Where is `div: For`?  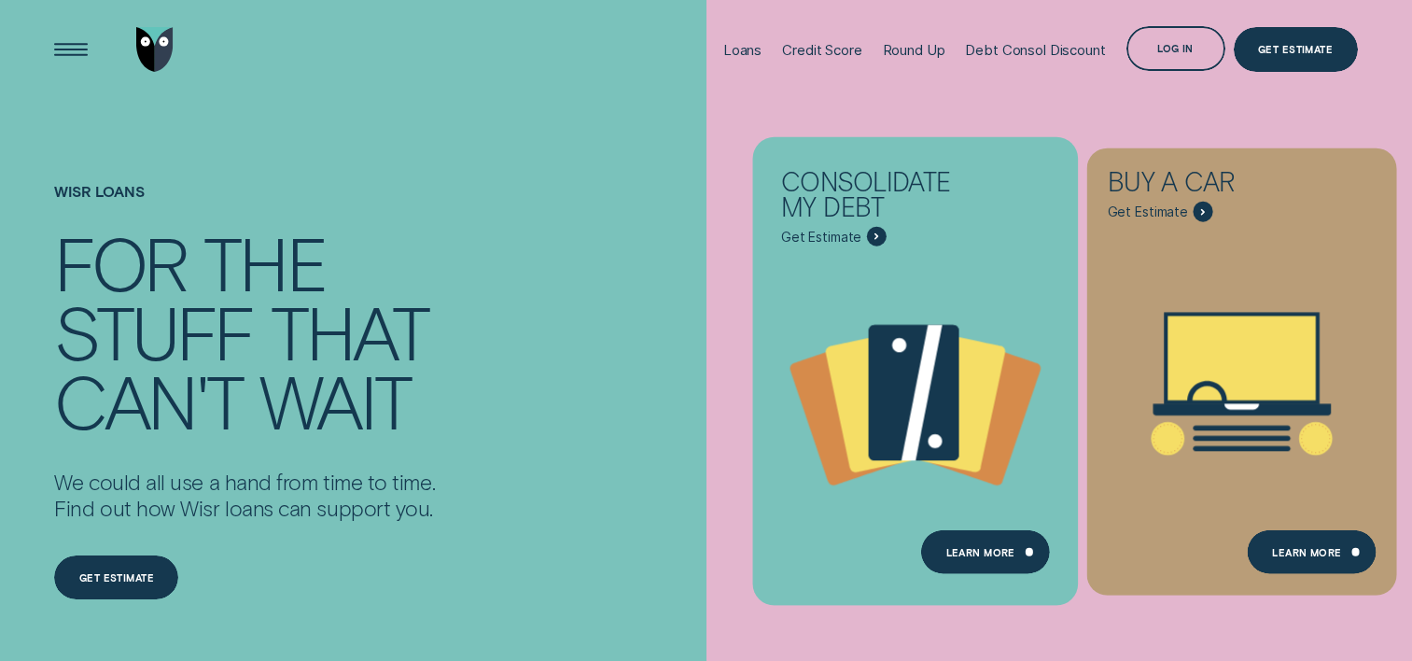 div: For is located at coordinates (119, 262).